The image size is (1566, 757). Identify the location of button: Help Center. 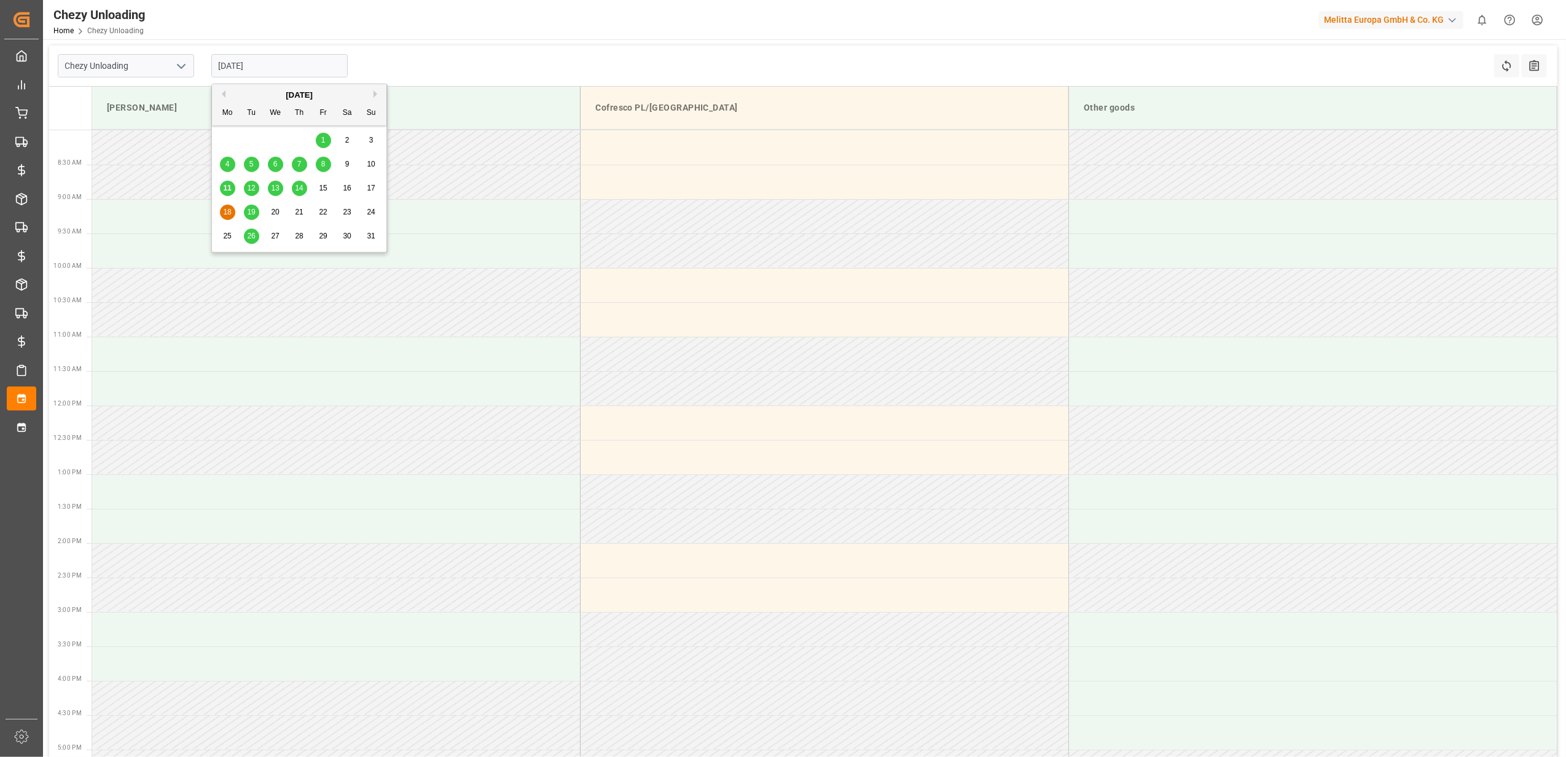
(1509, 20).